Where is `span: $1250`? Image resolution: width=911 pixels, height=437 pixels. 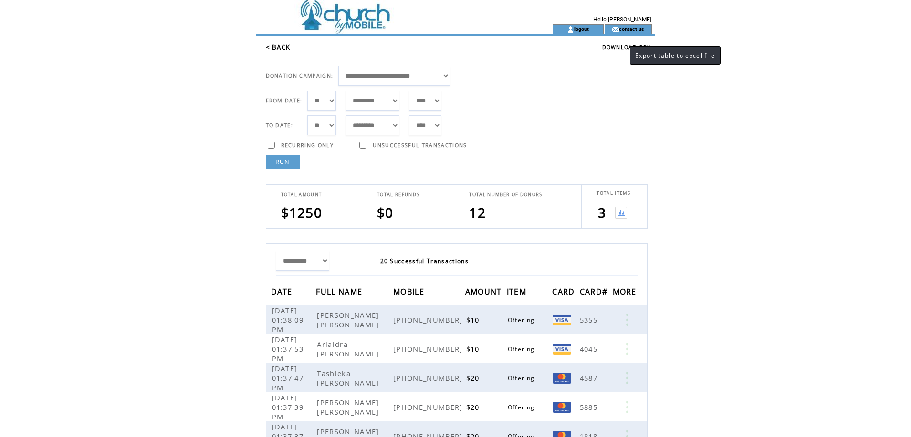
span: $1250 is located at coordinates (301, 213).